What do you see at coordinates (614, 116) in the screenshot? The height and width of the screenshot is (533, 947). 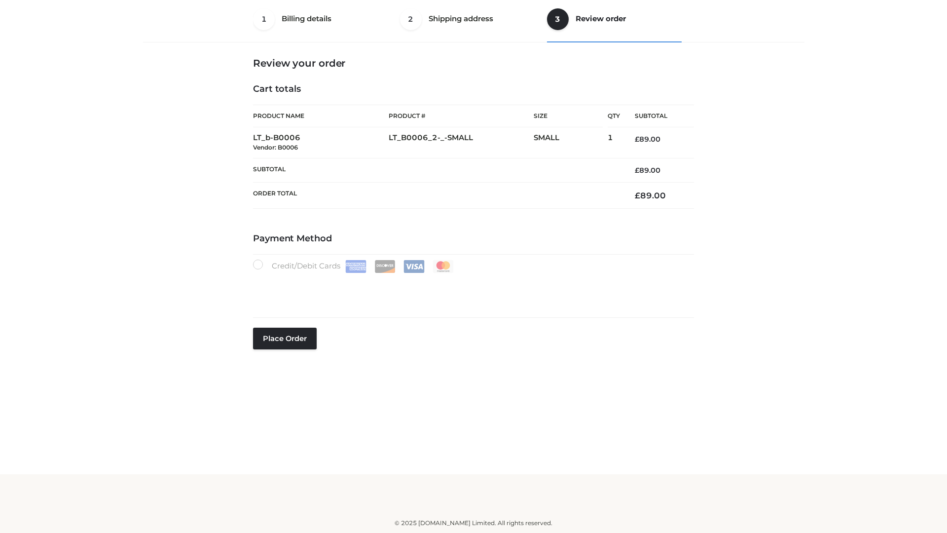 I see `th: Qty` at bounding box center [614, 116].